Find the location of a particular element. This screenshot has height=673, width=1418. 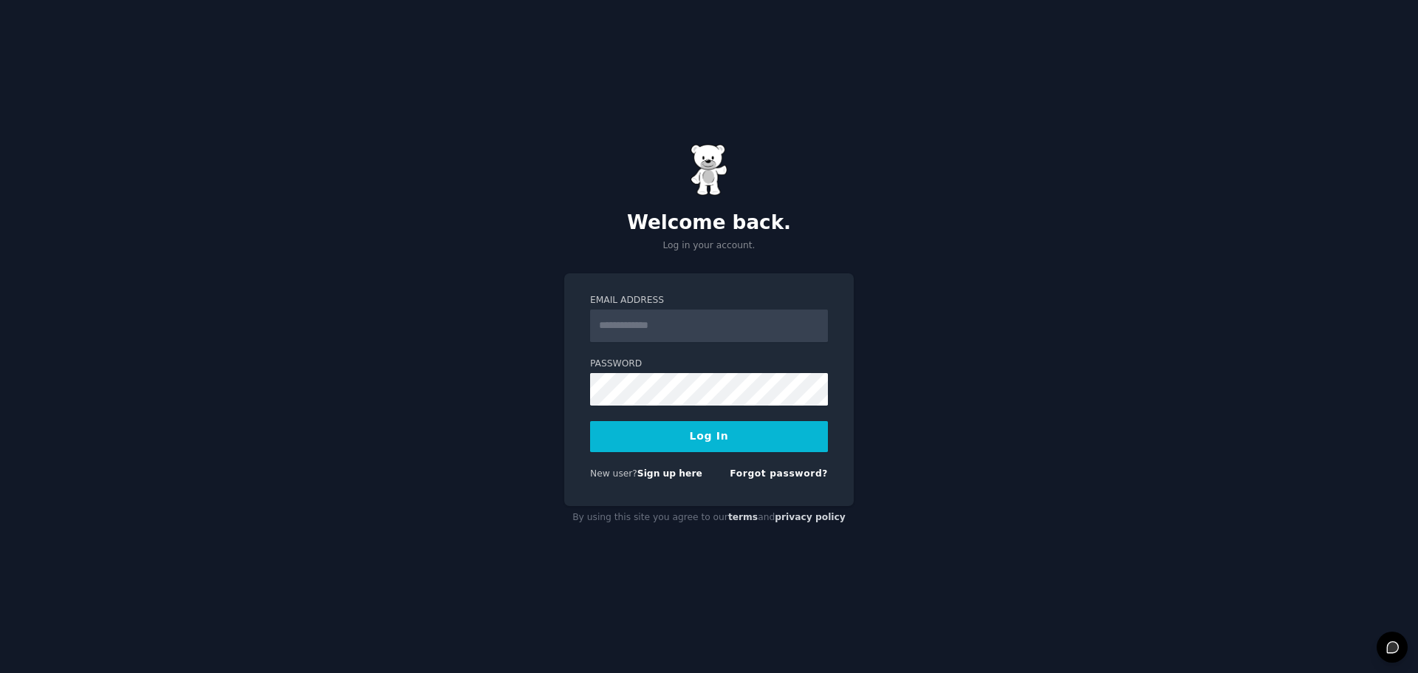

p: Log in your account. is located at coordinates (709, 246).